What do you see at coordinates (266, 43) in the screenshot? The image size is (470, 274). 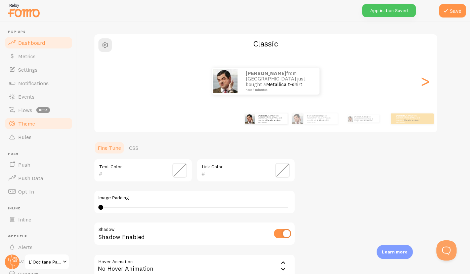 I see `h2: Classic` at bounding box center [266, 43].